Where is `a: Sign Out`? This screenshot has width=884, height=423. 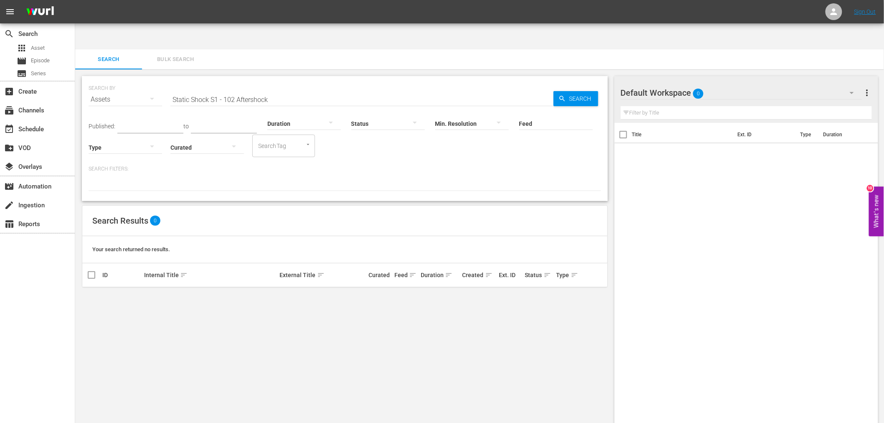
a: Sign Out is located at coordinates (865, 12).